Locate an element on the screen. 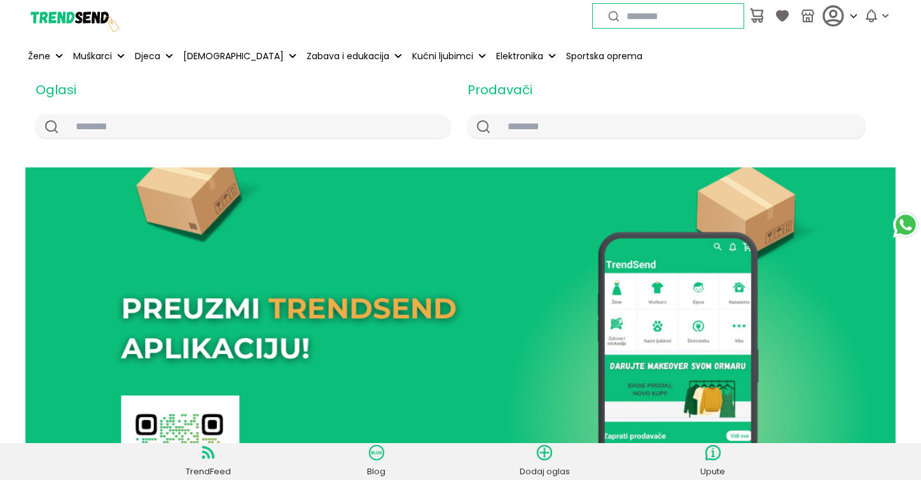 The height and width of the screenshot is (480, 921). button: Muškarci is located at coordinates (99, 56).